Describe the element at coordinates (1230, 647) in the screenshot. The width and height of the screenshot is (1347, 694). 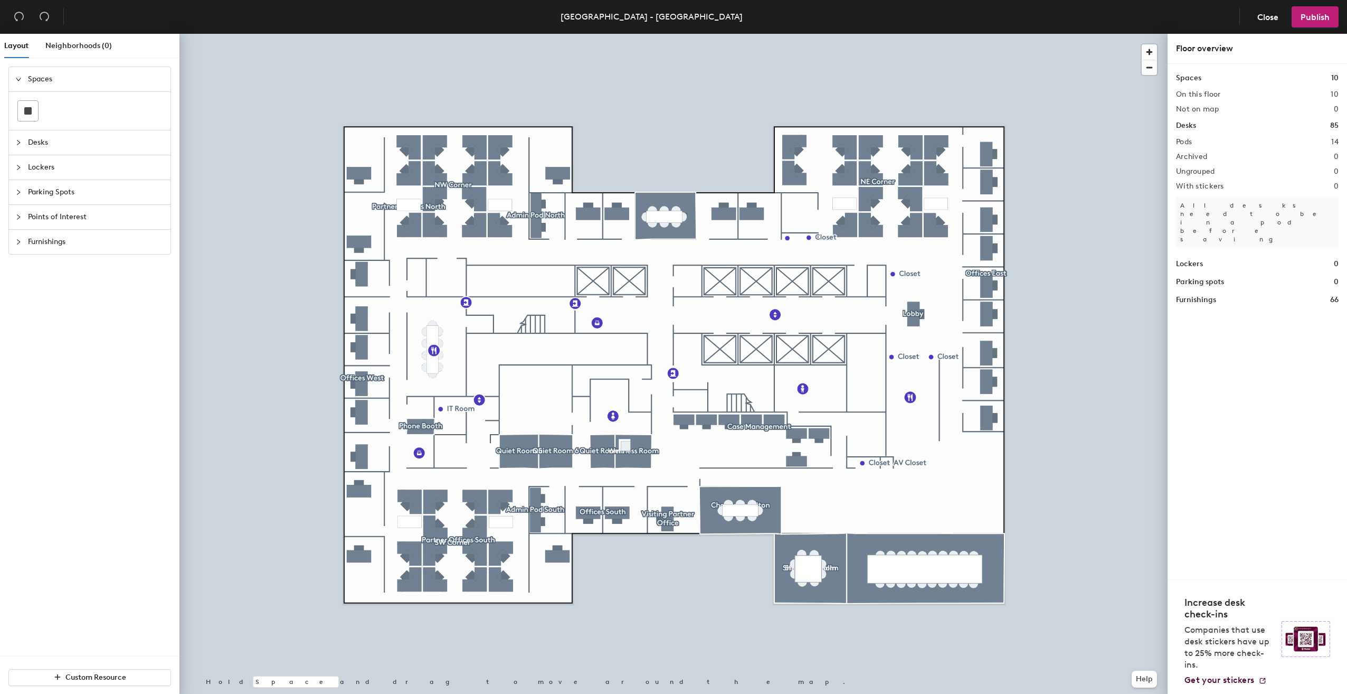
I see `p: Companies that use desk stickers have up to 25% more check-ins.` at that location.